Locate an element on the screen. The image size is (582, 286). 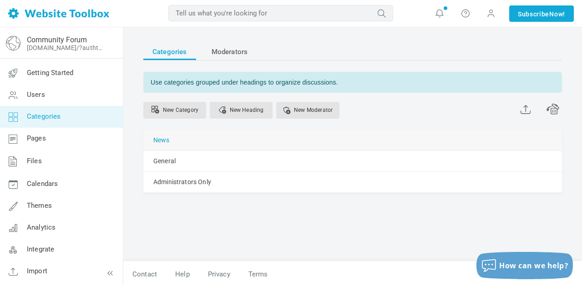
a: Assigning a user as a moderator for a category gives them permission to help oversee the content is located at coordinates (308, 110).